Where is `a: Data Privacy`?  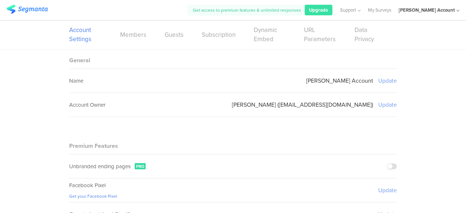 a: Data Privacy is located at coordinates (367, 35).